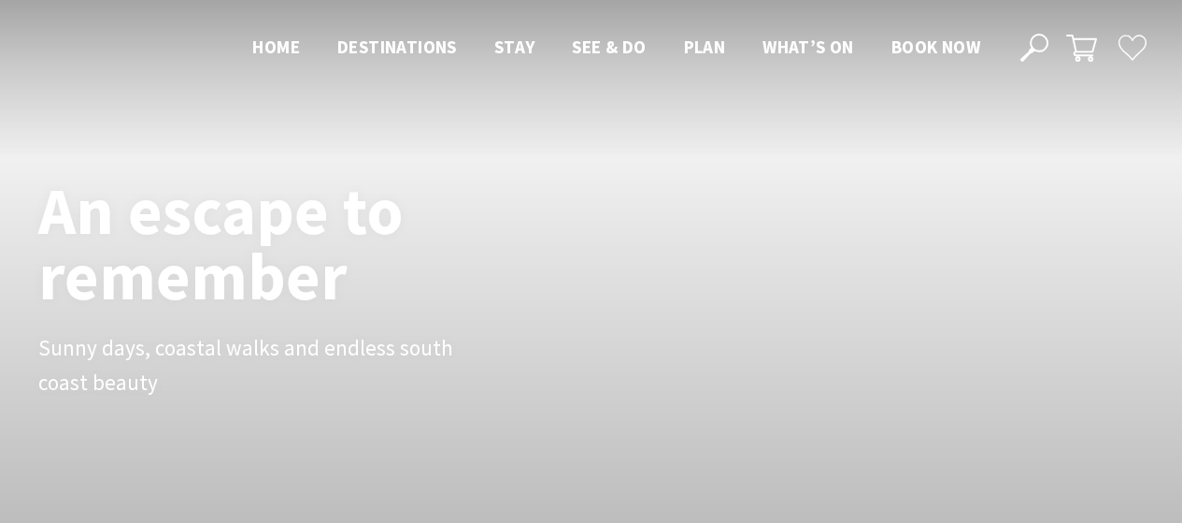  What do you see at coordinates (295, 243) in the screenshot?
I see `h1: An escape to remember` at bounding box center [295, 243].